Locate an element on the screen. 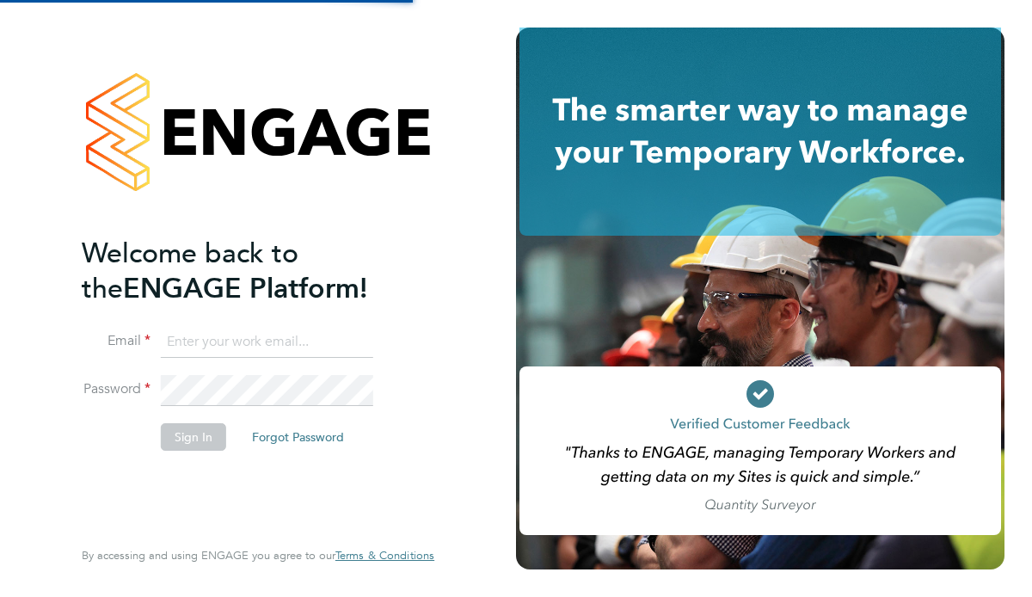 The image size is (1032, 597). a: Terms & Conditions is located at coordinates (384, 556).